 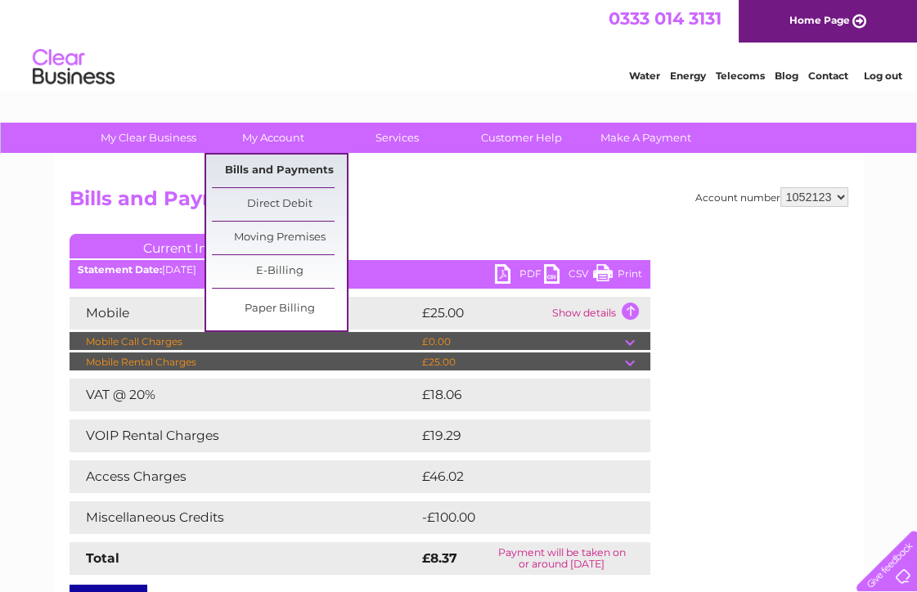 What do you see at coordinates (244, 518) in the screenshot?
I see `td: Miscellaneous Credits` at bounding box center [244, 518].